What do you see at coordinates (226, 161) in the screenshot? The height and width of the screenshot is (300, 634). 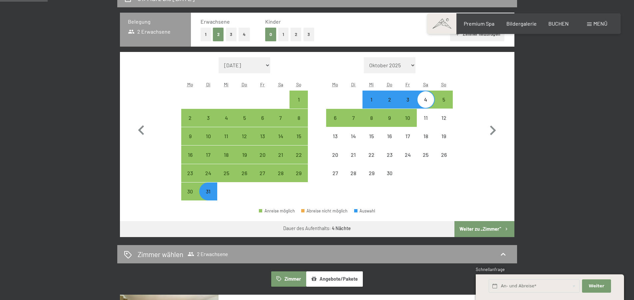 I see `div: 18` at bounding box center [226, 161].